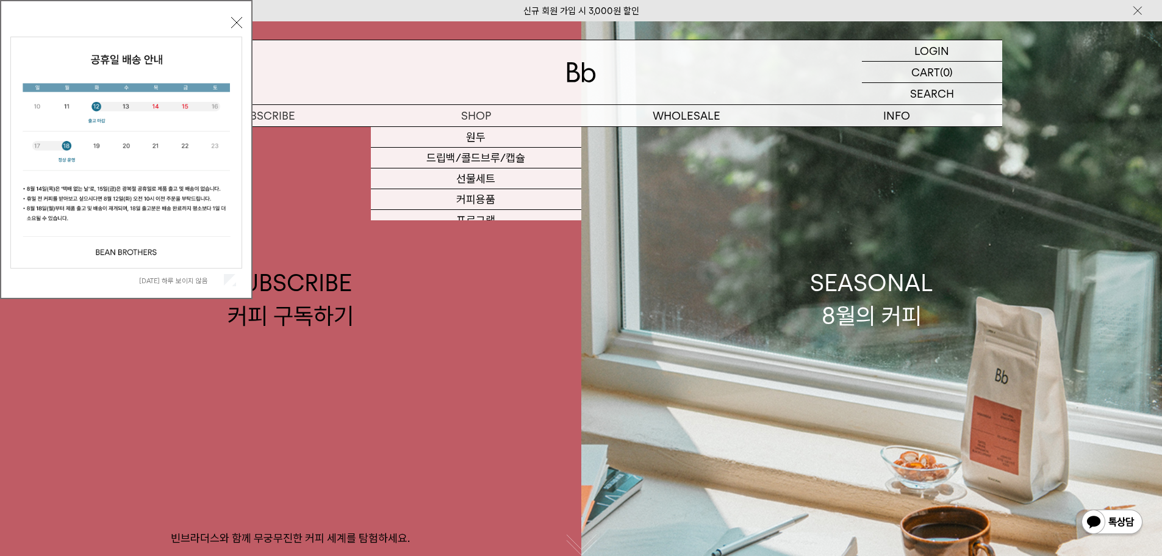  Describe the element at coordinates (290, 299) in the screenshot. I see `div: SUBSCRIBE 커피 구독하기` at that location.